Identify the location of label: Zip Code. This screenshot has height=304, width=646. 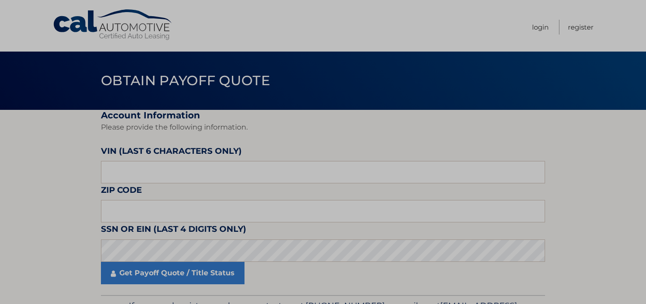
(121, 192).